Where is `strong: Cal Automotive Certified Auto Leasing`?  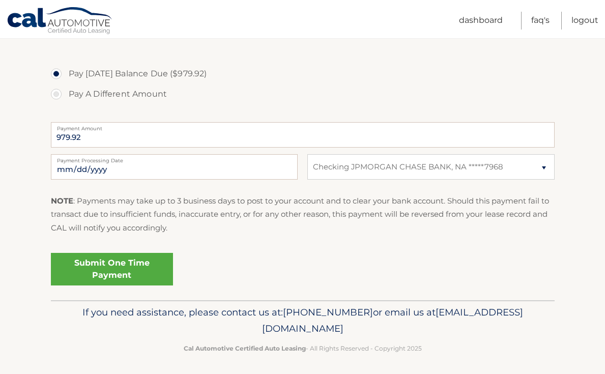 strong: Cal Automotive Certified Auto Leasing is located at coordinates (245, 348).